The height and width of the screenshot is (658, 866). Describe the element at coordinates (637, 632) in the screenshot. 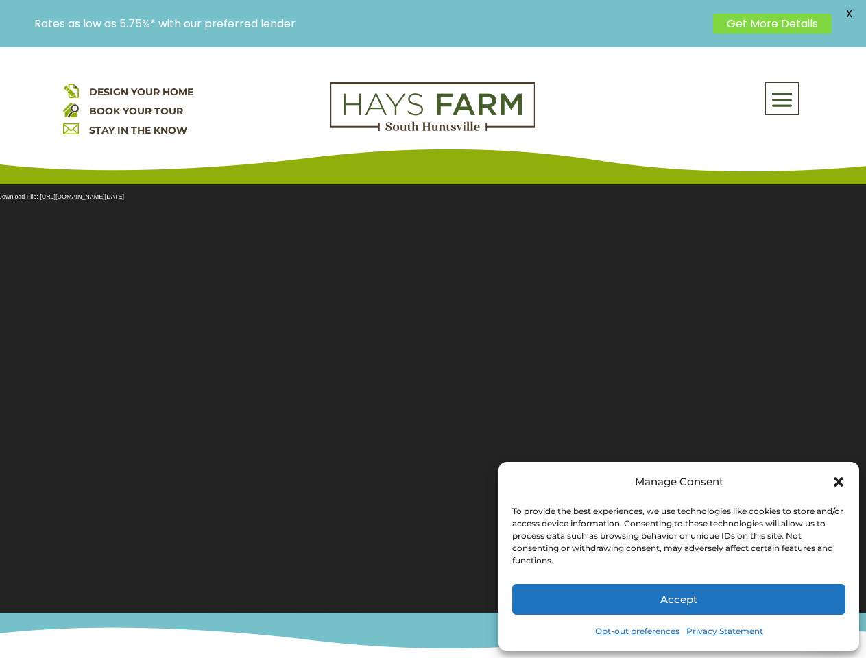

I see `a: Opt-out preferences` at that location.